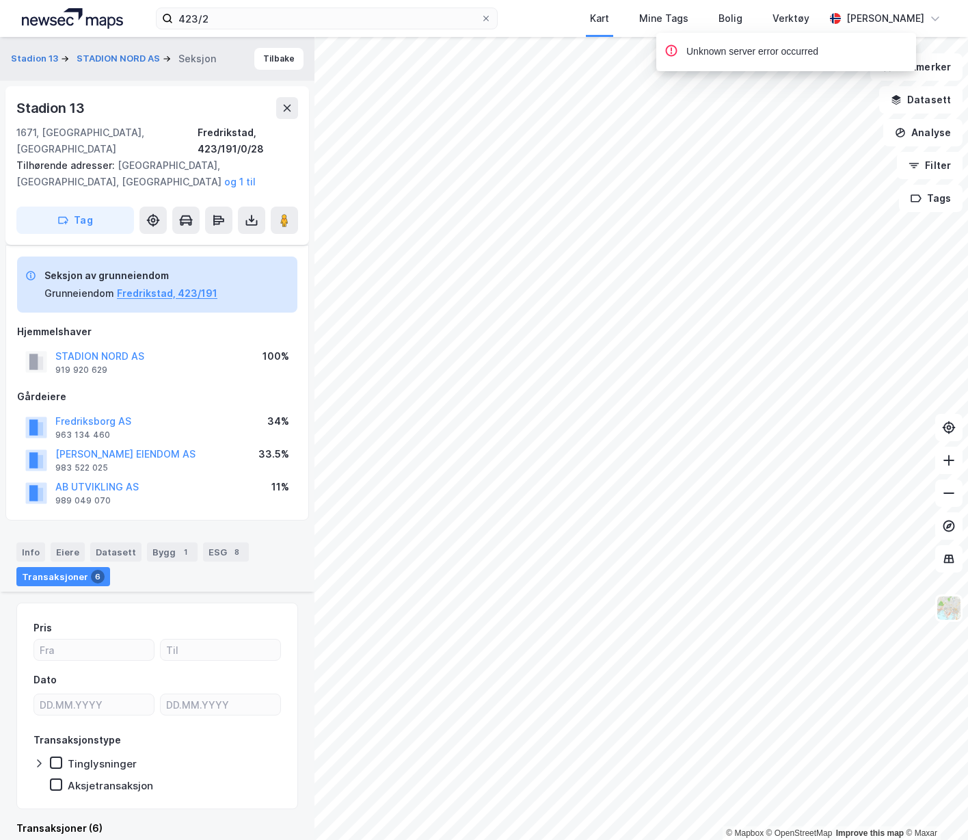 The width and height of the screenshot is (968, 840). Describe the element at coordinates (81, 468) in the screenshot. I see `div: 983 522 025` at that location.